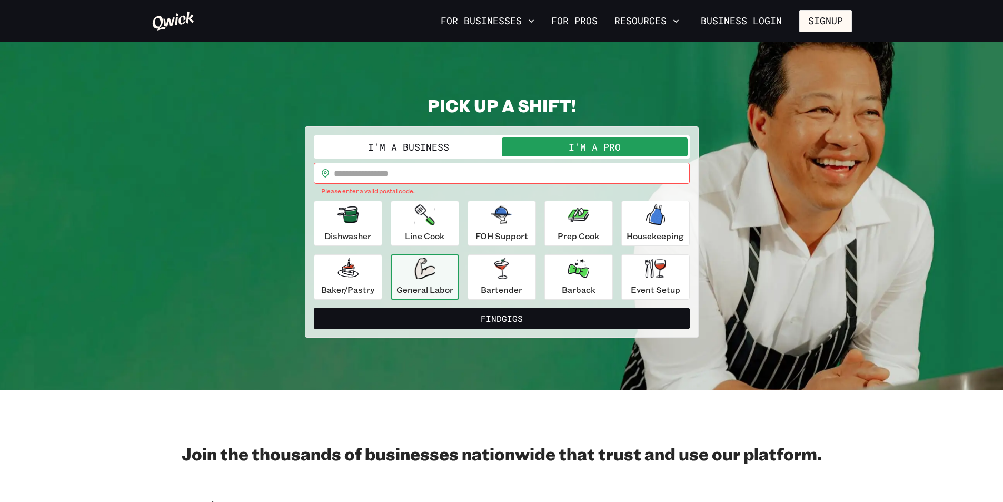 The image size is (1003, 502). Describe the element at coordinates (409, 147) in the screenshot. I see `button: I'm a Business` at that location.